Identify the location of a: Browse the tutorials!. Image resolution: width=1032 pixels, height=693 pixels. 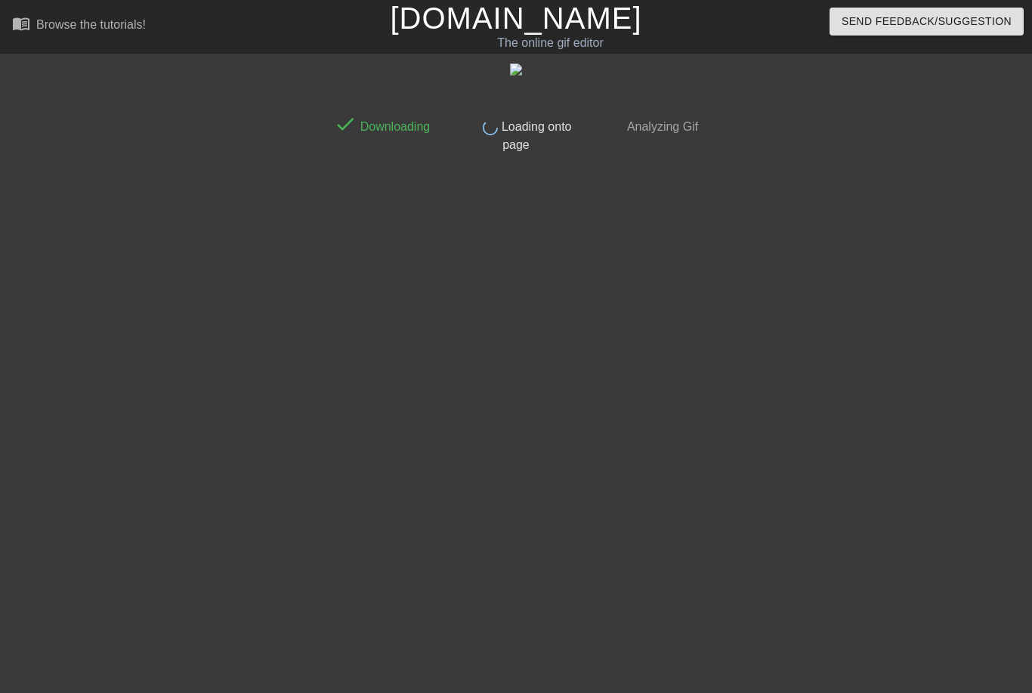
(79, 26).